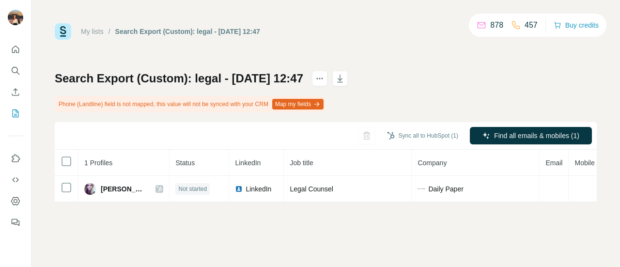 This screenshot has width=620, height=267. Describe the element at coordinates (16, 158) in the screenshot. I see `button: Use Surfe on LinkedIn` at that location.